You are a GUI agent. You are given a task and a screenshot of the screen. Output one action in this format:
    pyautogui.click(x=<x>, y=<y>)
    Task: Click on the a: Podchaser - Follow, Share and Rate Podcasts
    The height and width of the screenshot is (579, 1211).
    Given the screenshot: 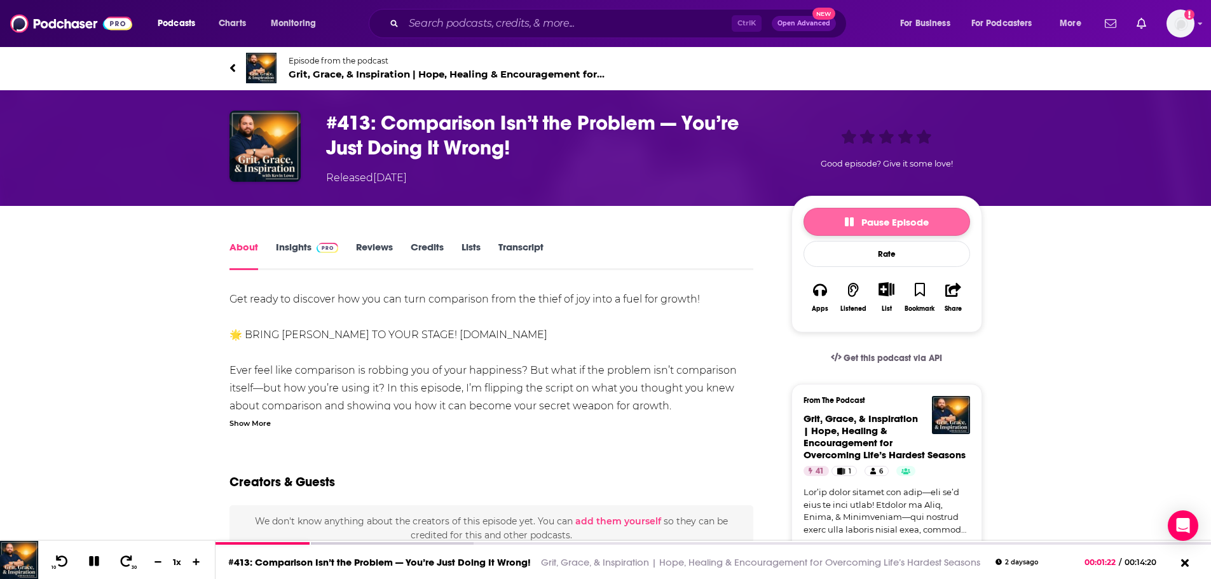 What is the action you would take?
    pyautogui.click(x=71, y=24)
    